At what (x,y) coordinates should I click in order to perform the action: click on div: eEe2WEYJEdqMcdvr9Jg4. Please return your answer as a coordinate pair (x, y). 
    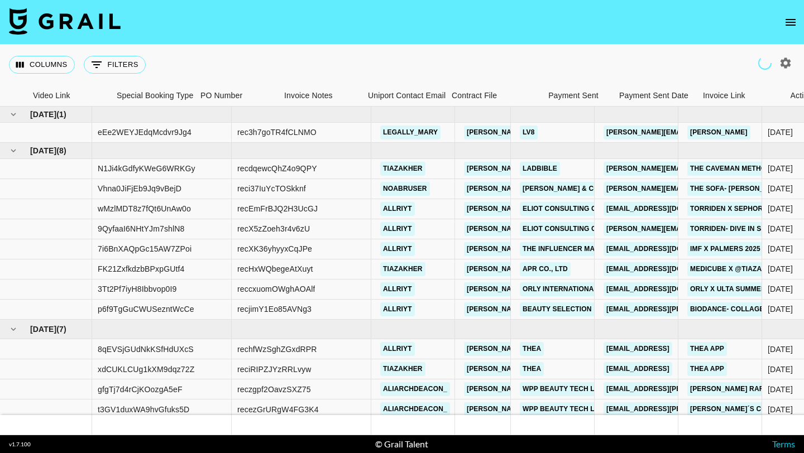
    Looking at the image, I should click on (145, 132).